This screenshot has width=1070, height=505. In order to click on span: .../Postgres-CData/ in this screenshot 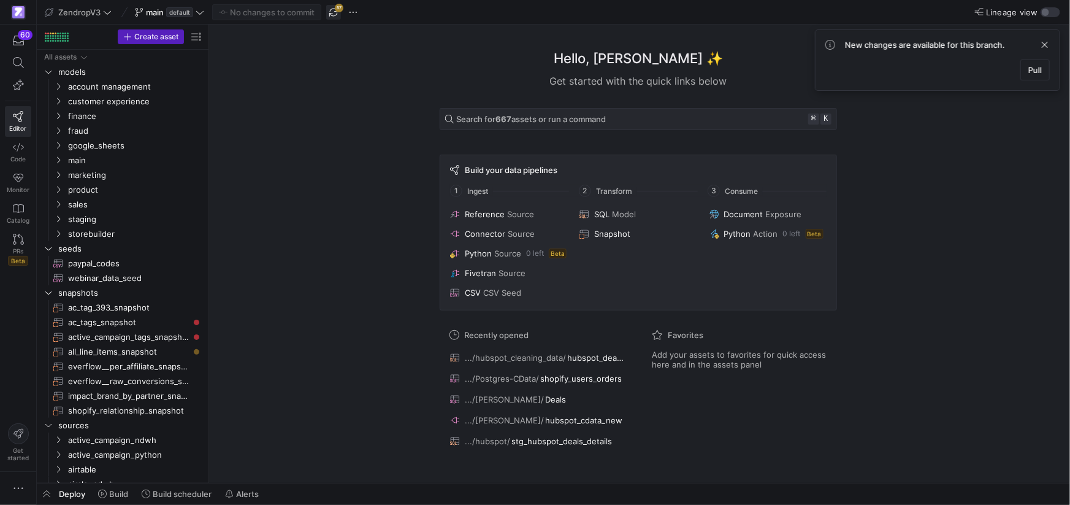, I will do `click(502, 378)`.